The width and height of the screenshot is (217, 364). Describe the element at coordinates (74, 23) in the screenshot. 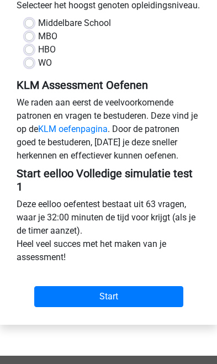

I see `label: Middelbare School` at that location.